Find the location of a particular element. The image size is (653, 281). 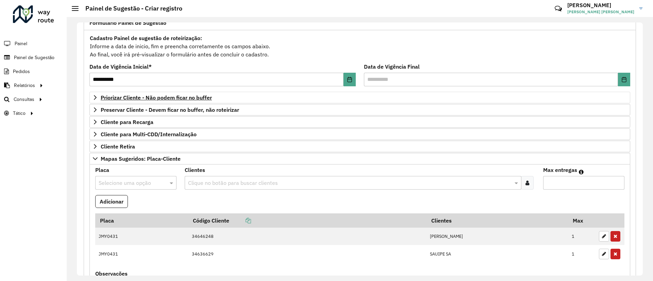

td: 34636629 is located at coordinates (307, 254).